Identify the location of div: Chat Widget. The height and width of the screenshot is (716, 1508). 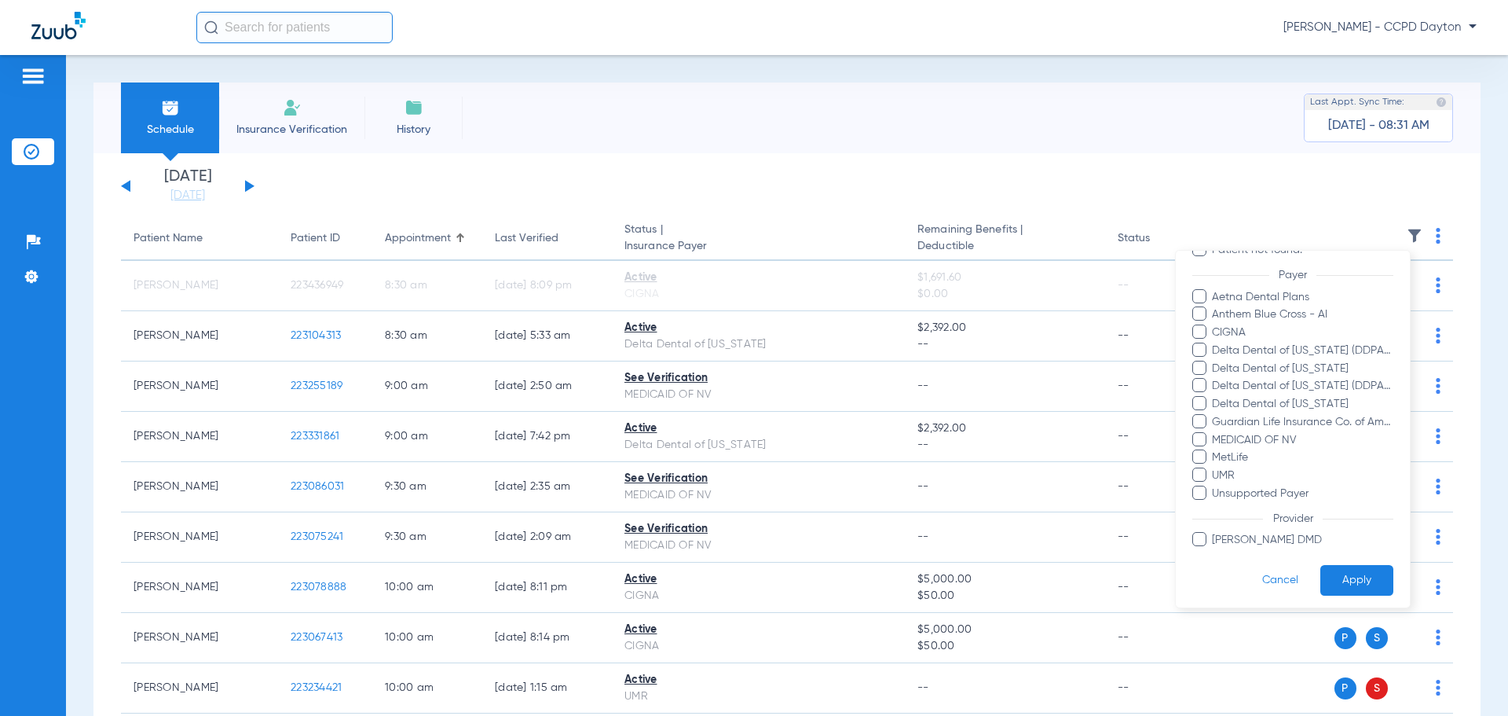
(1469, 678).